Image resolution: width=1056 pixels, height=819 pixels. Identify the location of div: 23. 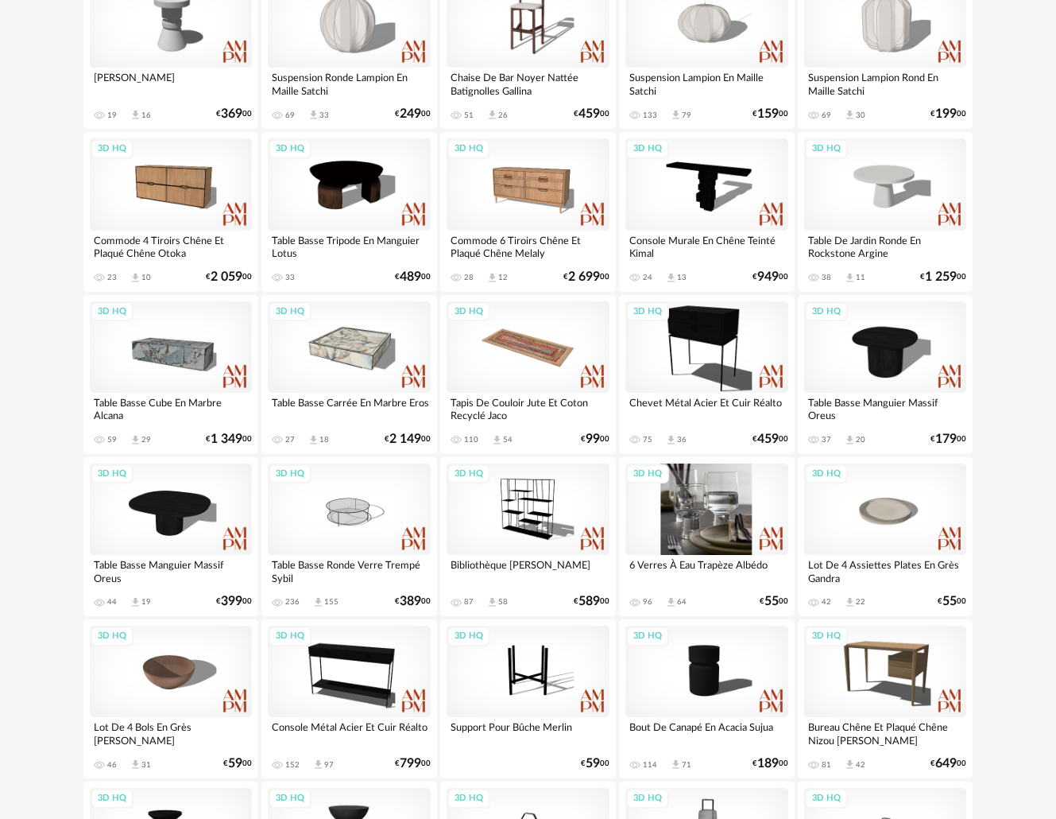
(112, 277).